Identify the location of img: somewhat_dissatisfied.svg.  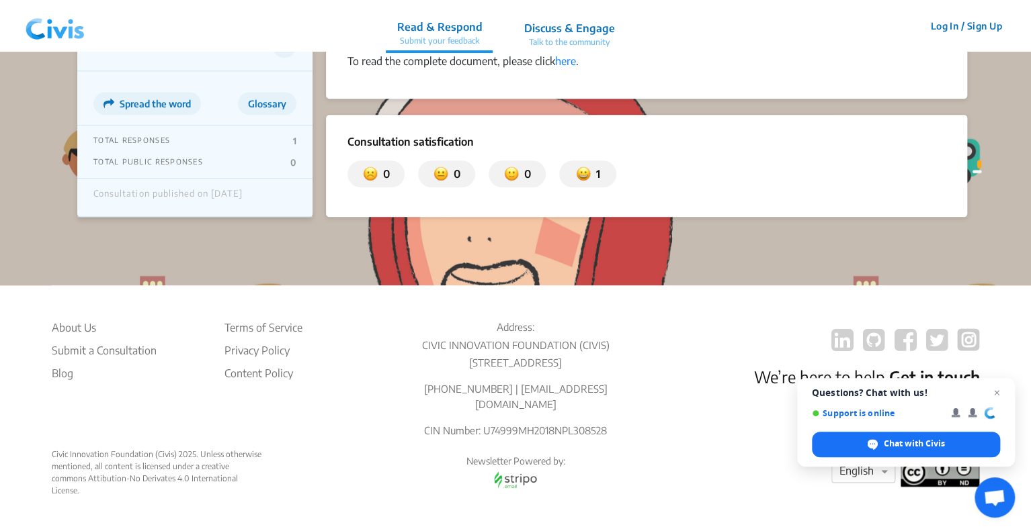
(441, 174).